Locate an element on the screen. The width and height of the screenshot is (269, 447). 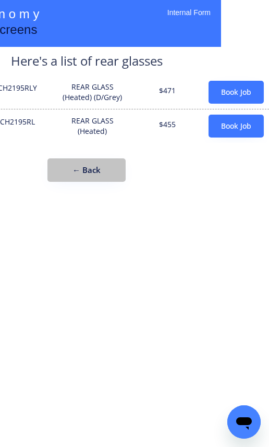
div: REAR GLASS (Heated) (D/Grey) is located at coordinates (92, 92).